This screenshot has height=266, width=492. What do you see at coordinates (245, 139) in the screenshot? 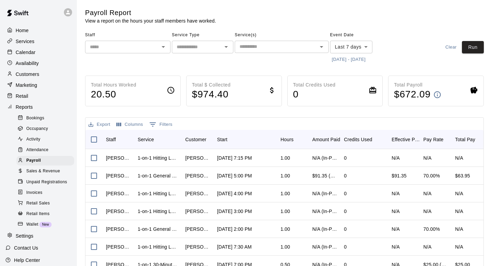
I see `div: Start` at bounding box center [245, 139].